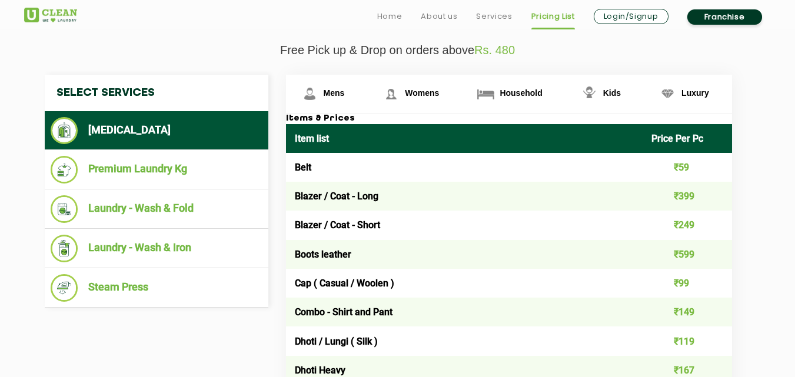 The width and height of the screenshot is (795, 377). I want to click on img: Steam Press, so click(64, 288).